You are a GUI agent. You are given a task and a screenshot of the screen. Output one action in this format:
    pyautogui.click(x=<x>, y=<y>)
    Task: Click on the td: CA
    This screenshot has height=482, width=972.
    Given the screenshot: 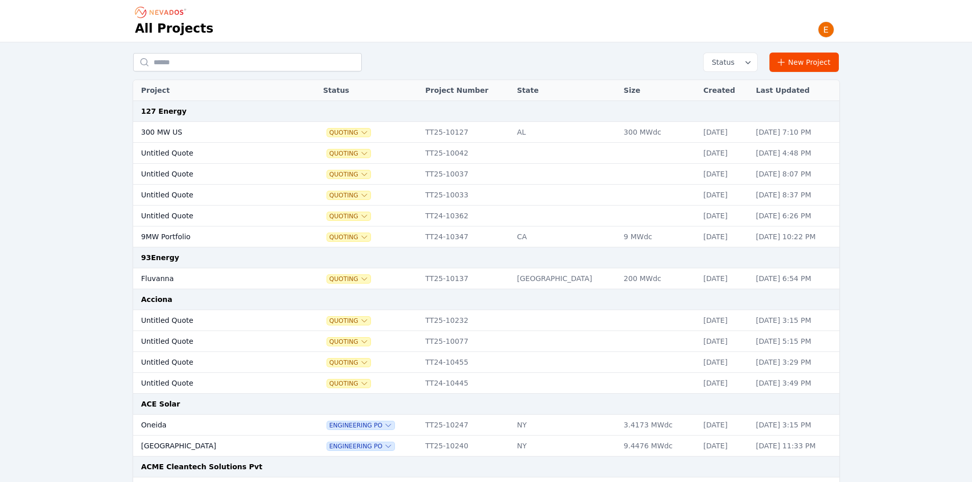 What is the action you would take?
    pyautogui.click(x=565, y=237)
    